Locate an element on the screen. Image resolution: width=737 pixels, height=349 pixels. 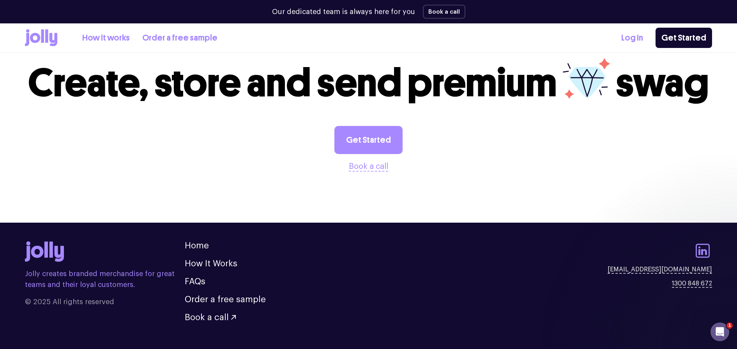
a: 1300 848 672 is located at coordinates (692, 283).